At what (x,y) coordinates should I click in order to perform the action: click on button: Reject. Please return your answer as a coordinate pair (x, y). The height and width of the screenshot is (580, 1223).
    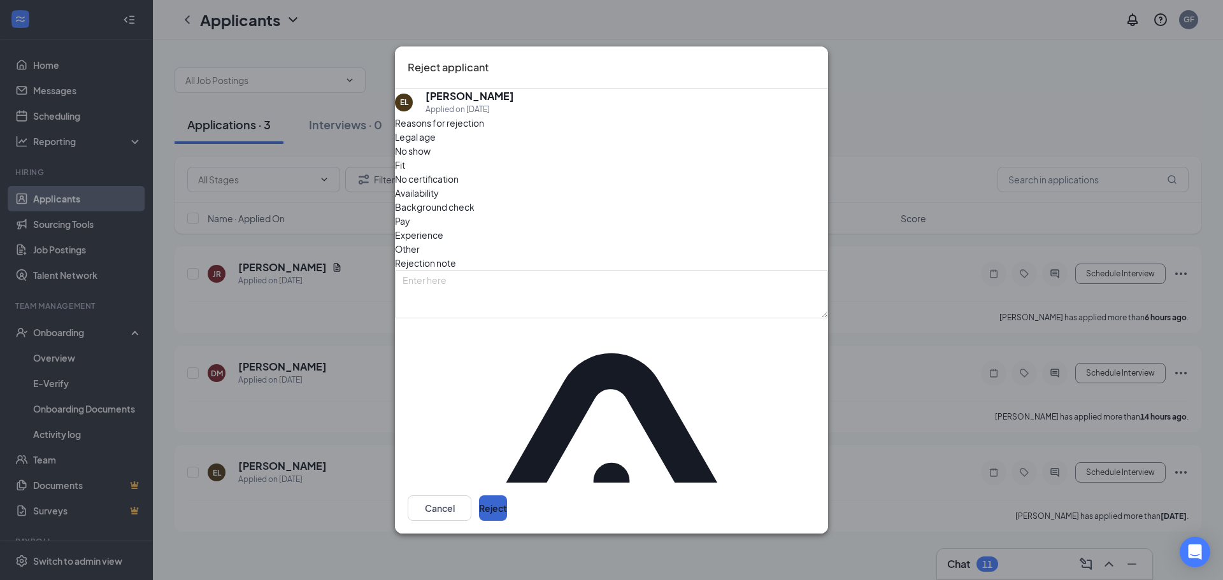
    Looking at the image, I should click on (493, 508).